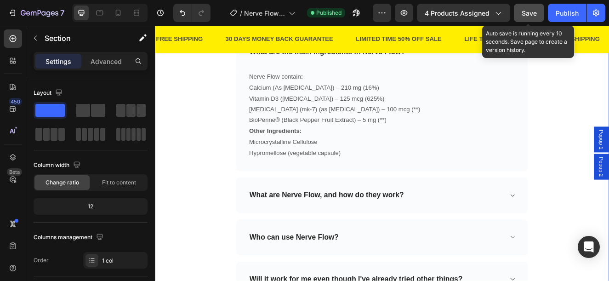 Image resolution: width=609 pixels, height=281 pixels. What do you see at coordinates (457, 13) in the screenshot?
I see `span: 4 products assigned` at bounding box center [457, 13].